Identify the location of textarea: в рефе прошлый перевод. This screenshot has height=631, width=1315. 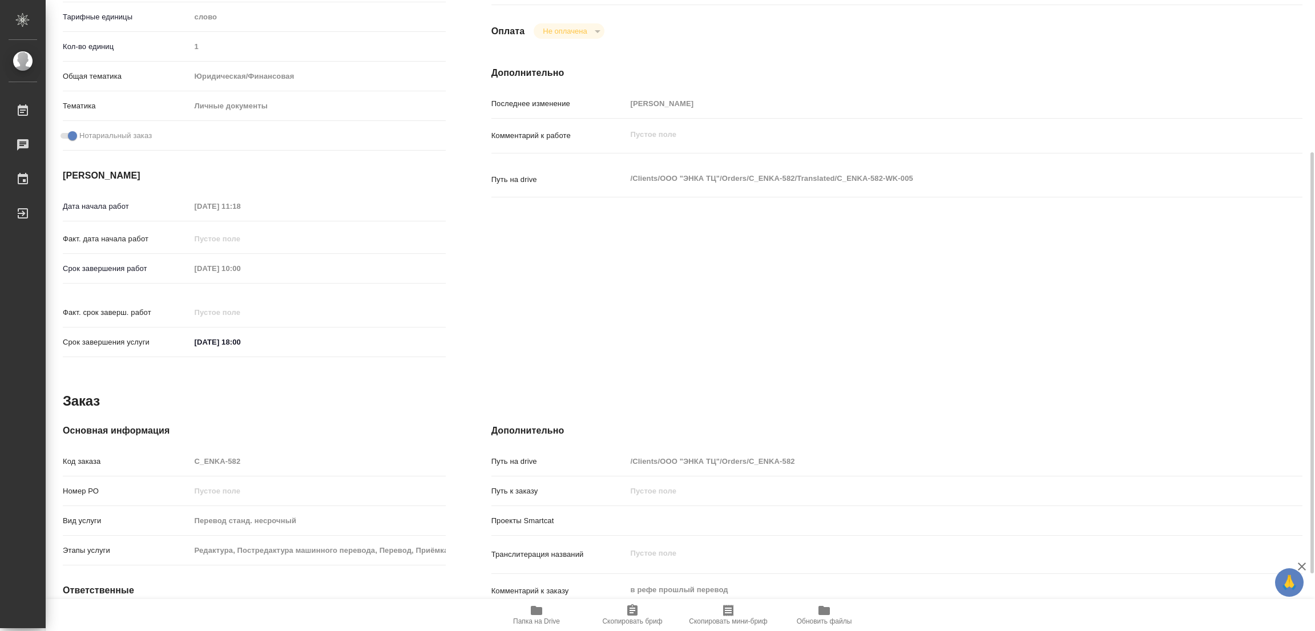
(931, 590).